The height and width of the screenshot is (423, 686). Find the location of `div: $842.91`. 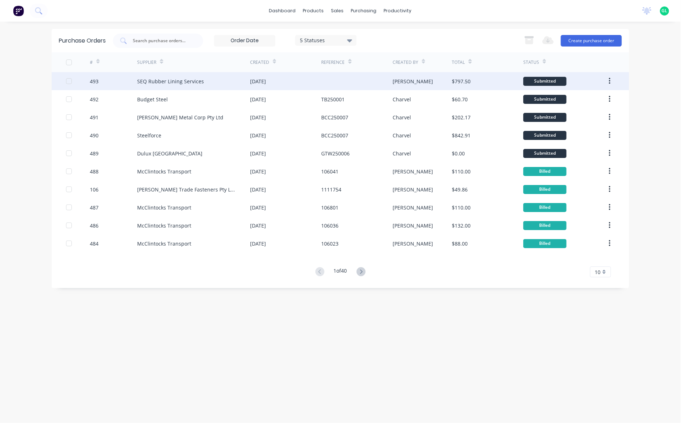

div: $842.91 is located at coordinates (461, 135).